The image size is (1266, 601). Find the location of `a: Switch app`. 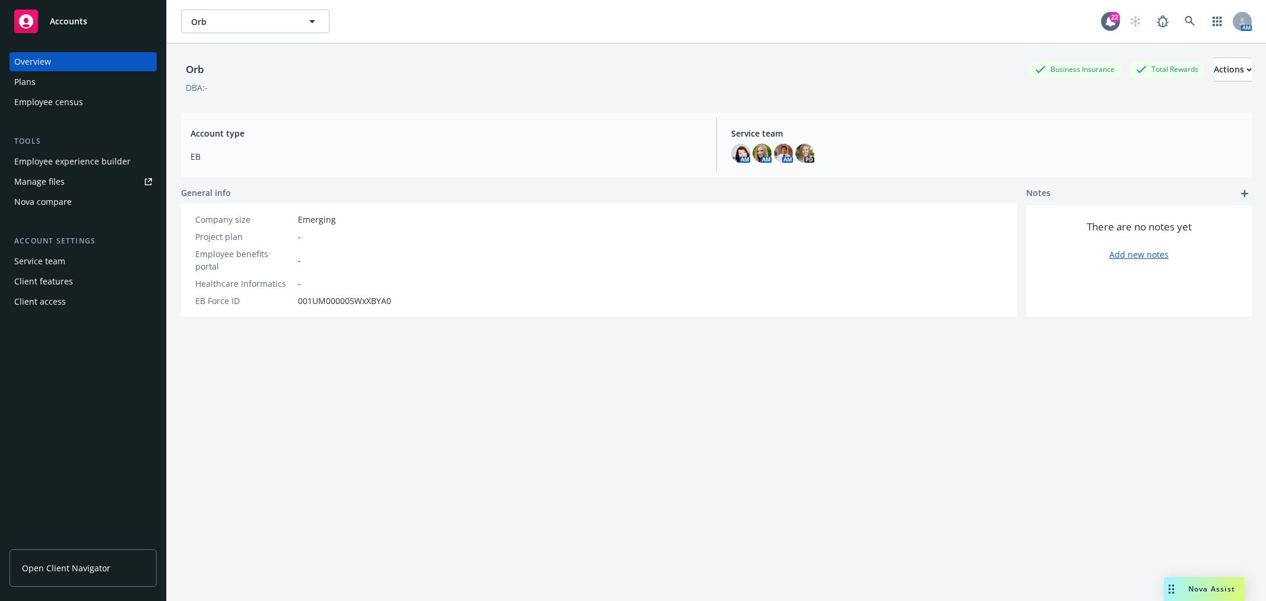

a: Switch app is located at coordinates (1218, 21).